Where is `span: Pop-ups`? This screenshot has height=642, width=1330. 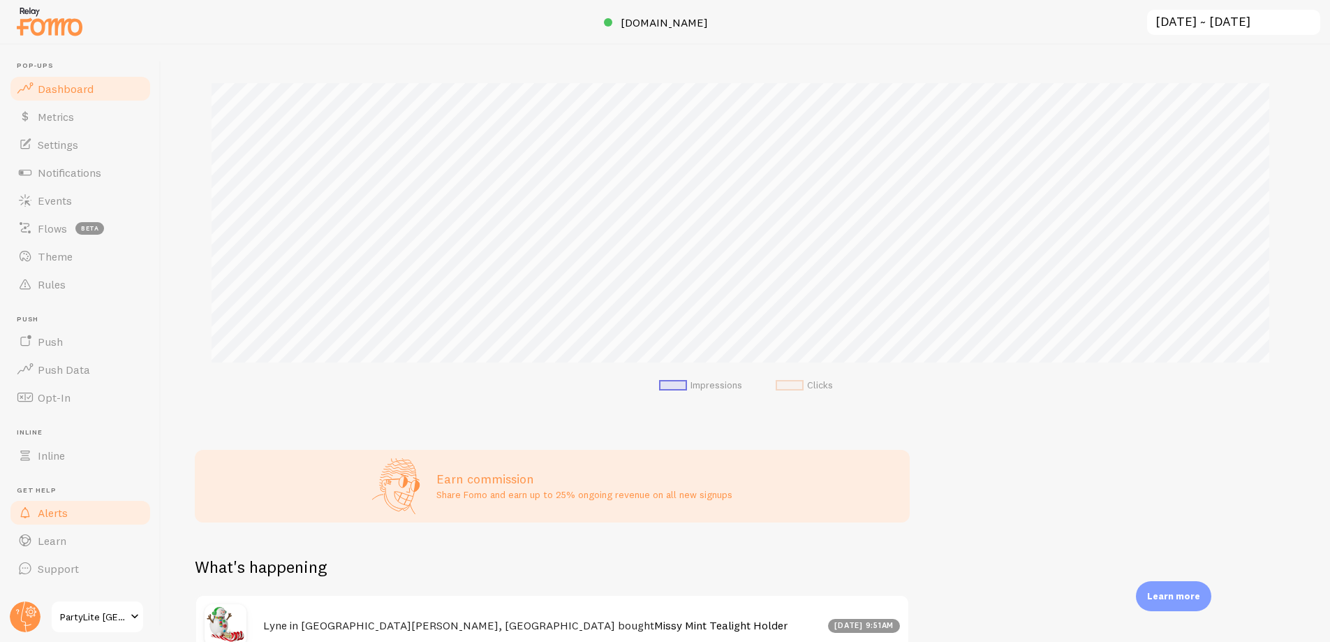 span: Pop-ups is located at coordinates (84, 66).